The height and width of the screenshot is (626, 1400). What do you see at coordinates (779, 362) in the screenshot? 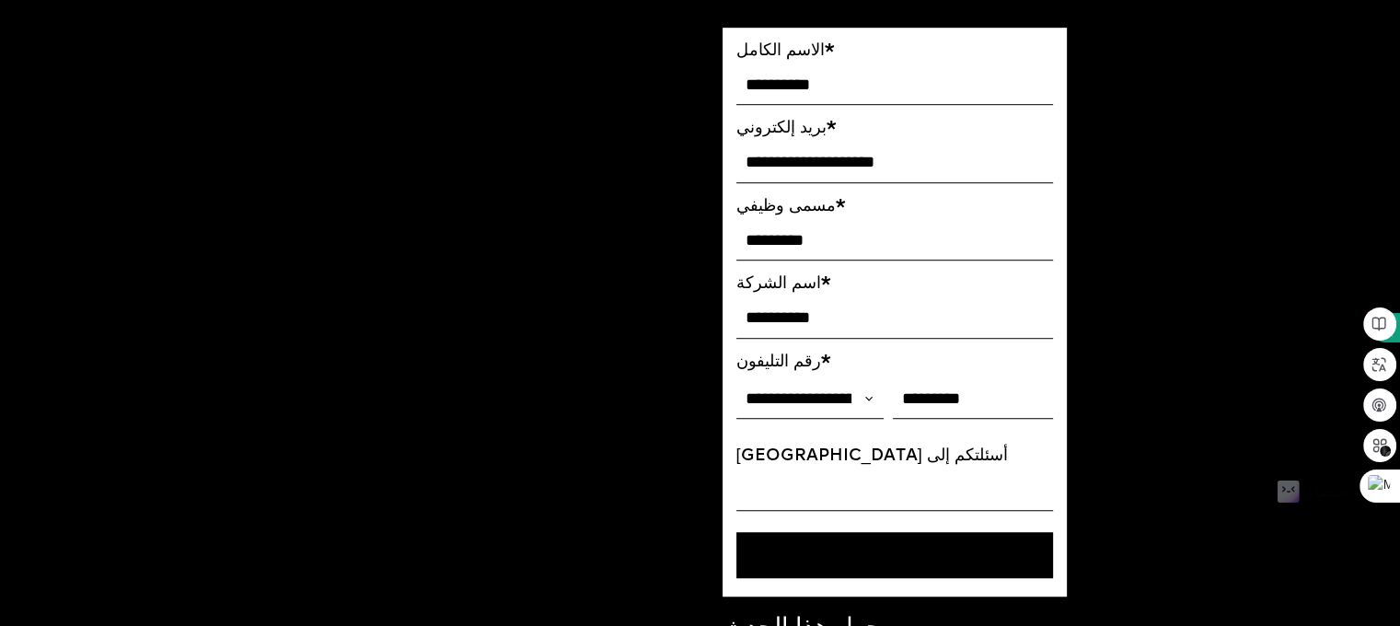
I see `font: رقم التليفون` at bounding box center [779, 362].